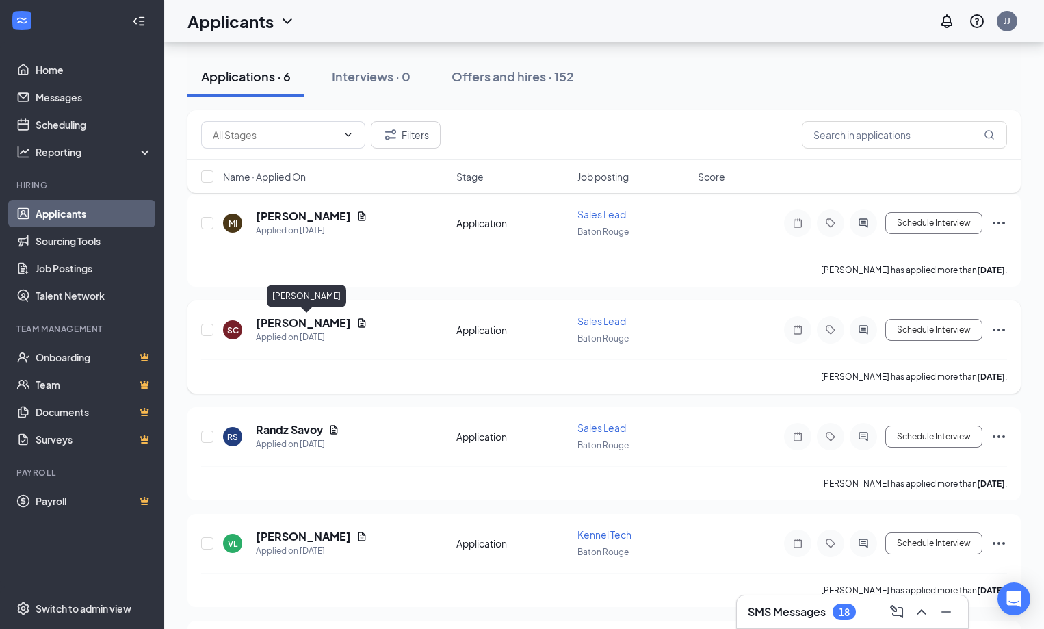 The image size is (1044, 629). Describe the element at coordinates (94, 213) in the screenshot. I see `a: Applicants` at that location.